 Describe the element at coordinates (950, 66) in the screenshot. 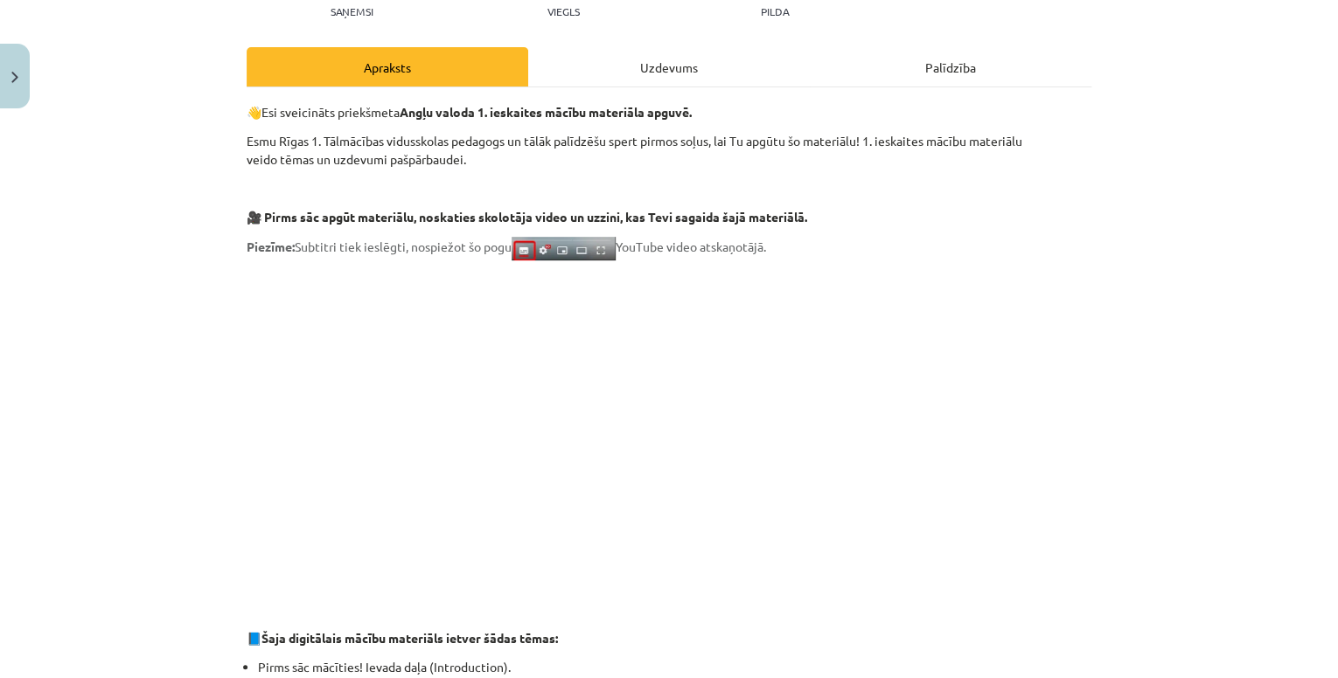

I see `div: Palīdzība` at that location.